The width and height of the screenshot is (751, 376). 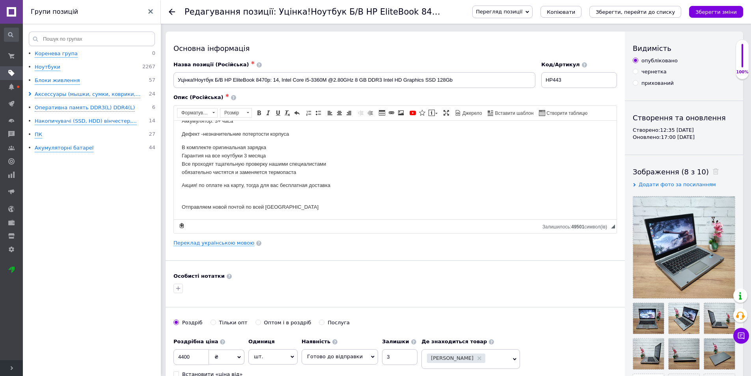 I want to click on a: Вставити/видалити нумерований список, so click(x=309, y=113).